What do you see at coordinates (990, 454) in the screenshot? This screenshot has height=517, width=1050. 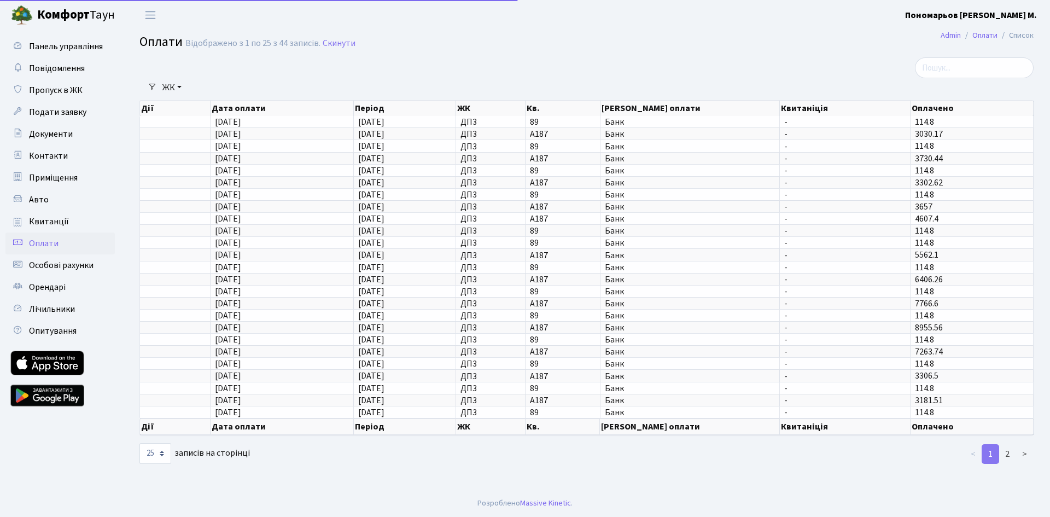 I see `a: 1` at bounding box center [990, 454].